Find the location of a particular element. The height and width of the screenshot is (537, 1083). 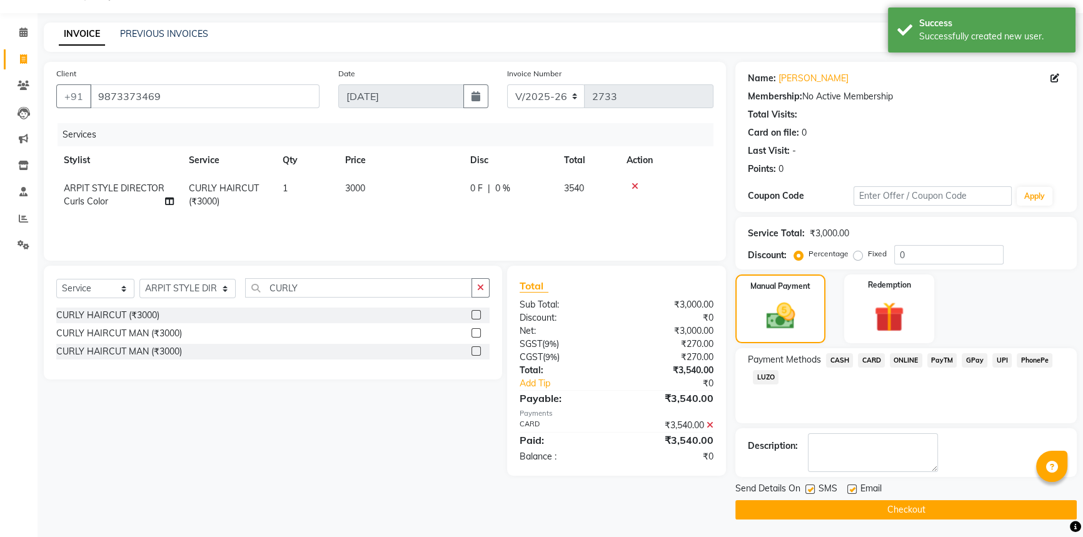

div: Membership: is located at coordinates (775, 96).